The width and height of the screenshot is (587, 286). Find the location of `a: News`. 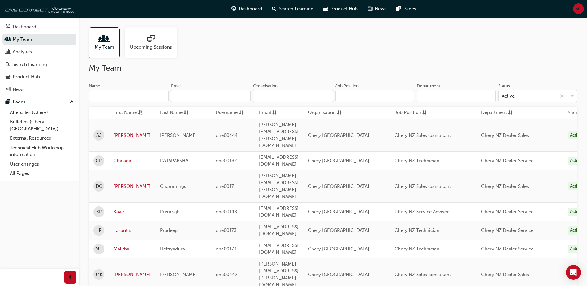

a: News is located at coordinates (39, 89).